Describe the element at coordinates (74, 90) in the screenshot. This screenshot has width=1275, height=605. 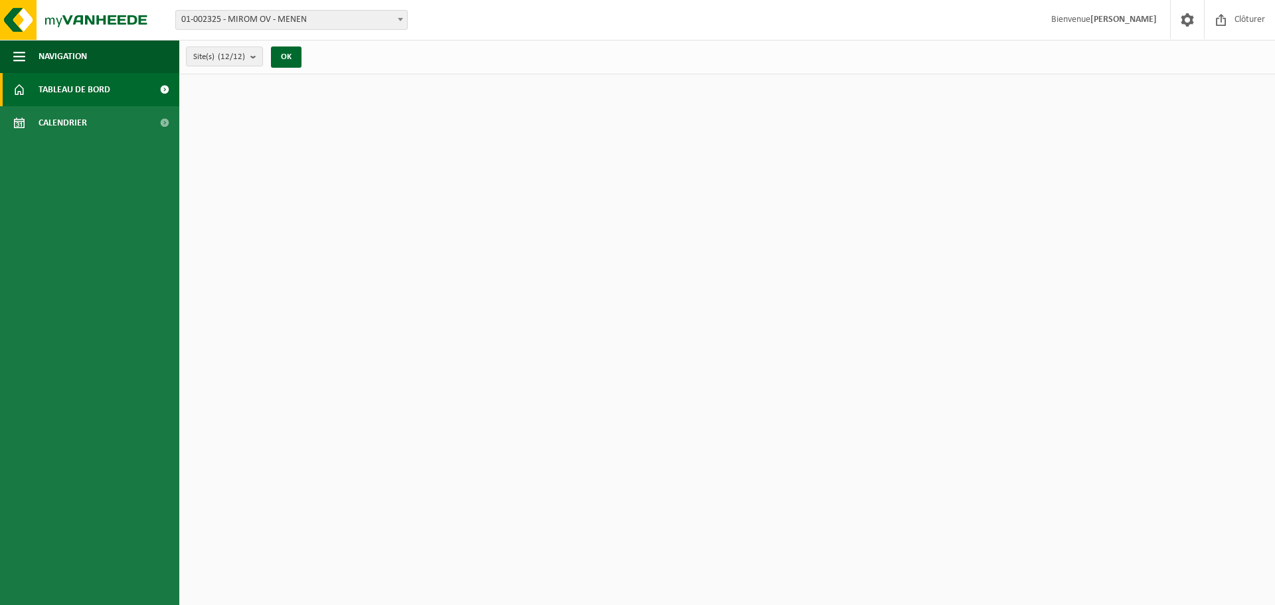
I see `span: Tableau de bord` at that location.